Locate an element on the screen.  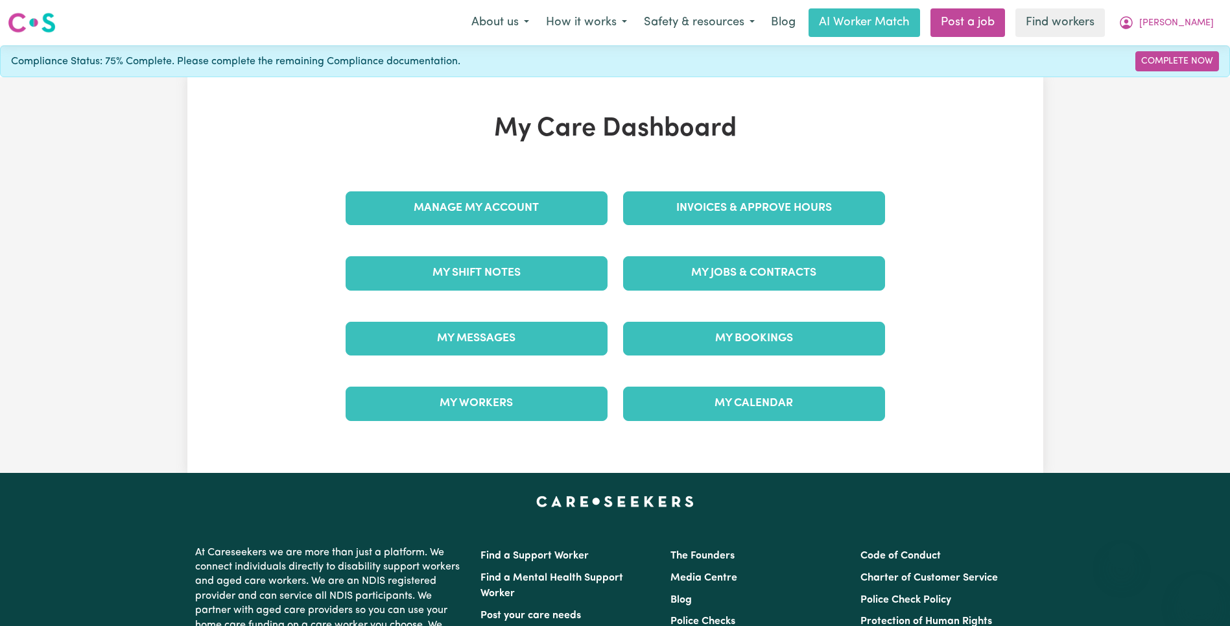
a: Media Centre is located at coordinates (704, 578).